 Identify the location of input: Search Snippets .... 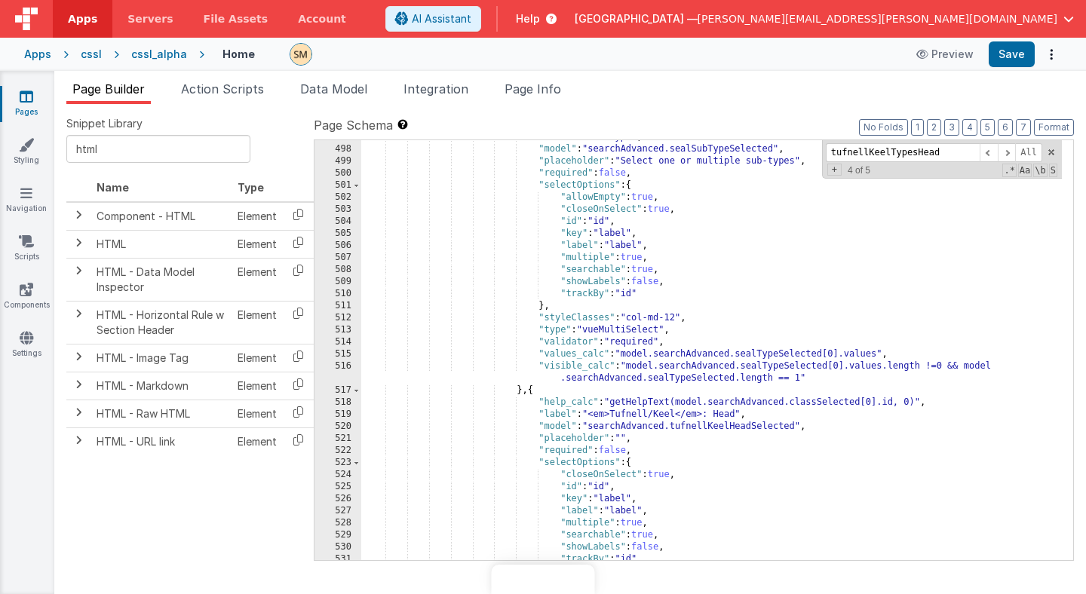
(158, 149).